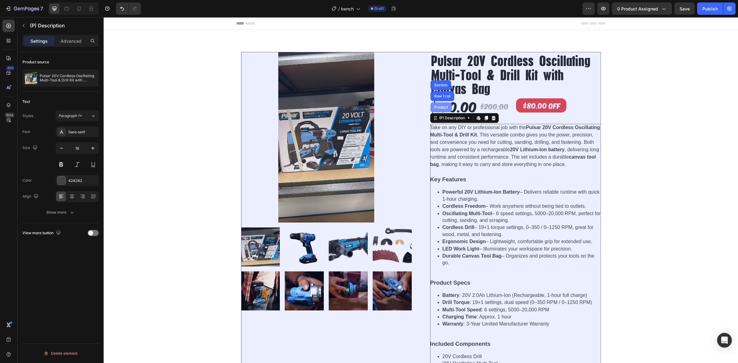 This screenshot has width=738, height=363. Describe the element at coordinates (431, 88) in the screenshot. I see `div: $80.00` at that location.